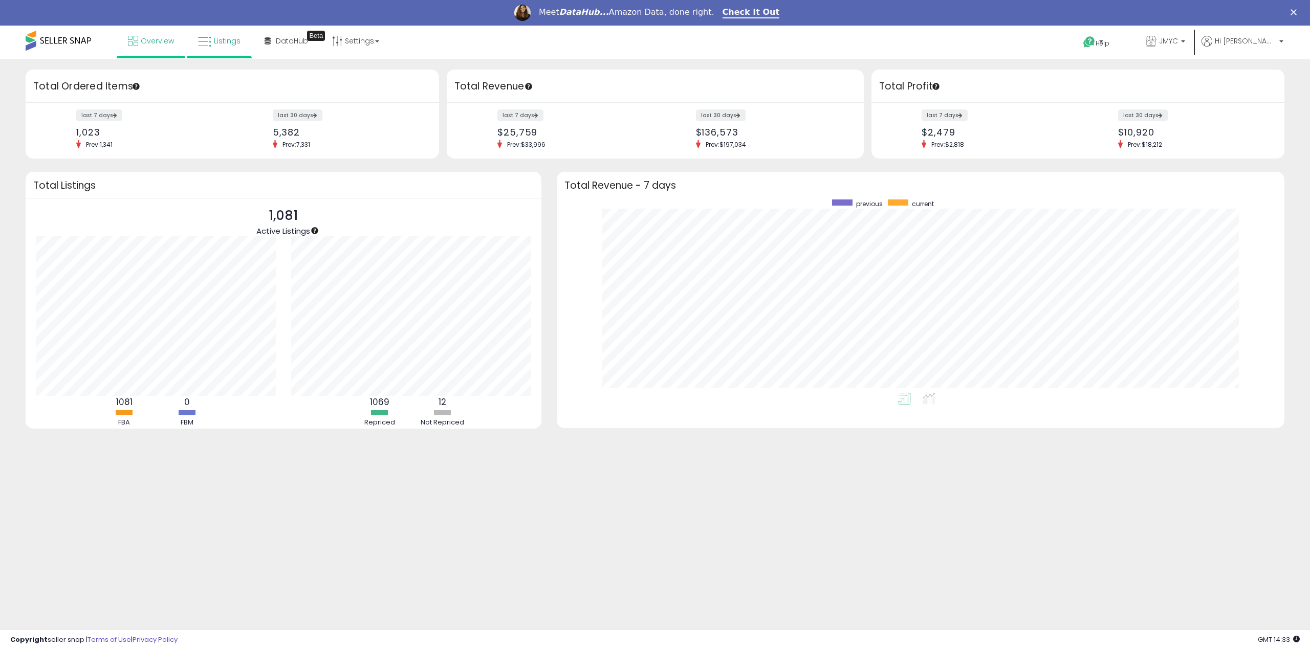 The width and height of the screenshot is (1310, 650). Describe the element at coordinates (151, 41) in the screenshot. I see `a: Overview` at that location.